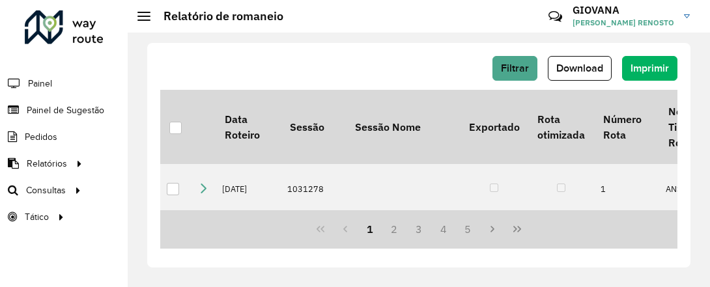 This screenshot has width=710, height=287. Describe the element at coordinates (40, 83) in the screenshot. I see `span: Painel` at that location.